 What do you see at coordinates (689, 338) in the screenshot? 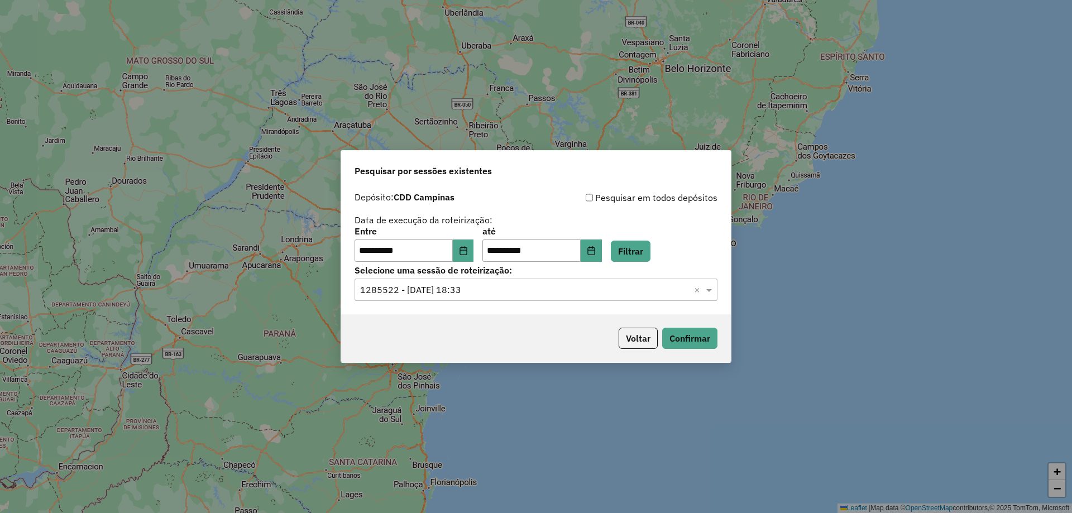
I see `button: Confirmar` at bounding box center [689, 338].